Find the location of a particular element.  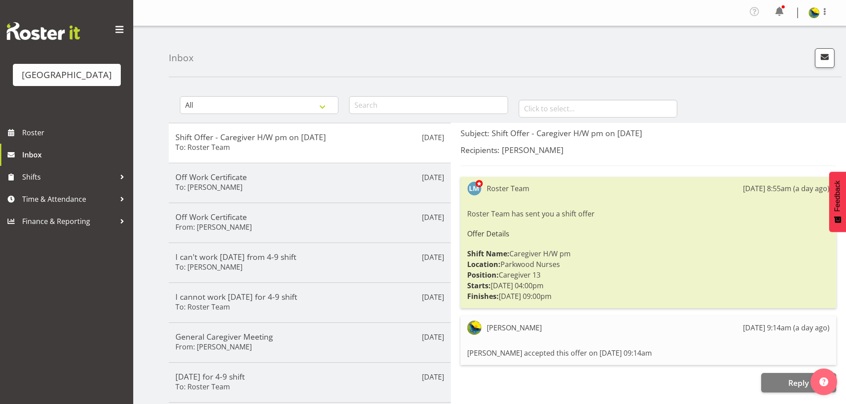

input: Search is located at coordinates (428, 105).